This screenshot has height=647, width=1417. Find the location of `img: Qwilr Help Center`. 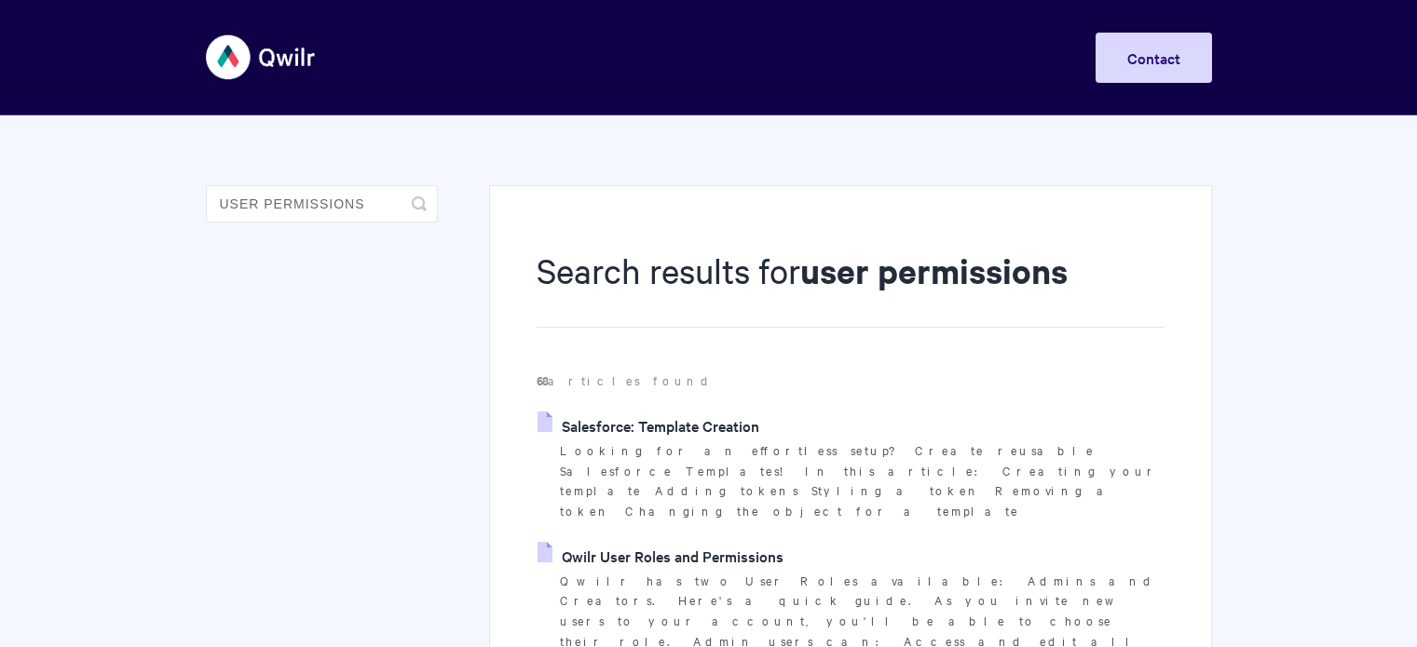

img: Qwilr Help Center is located at coordinates (261, 57).